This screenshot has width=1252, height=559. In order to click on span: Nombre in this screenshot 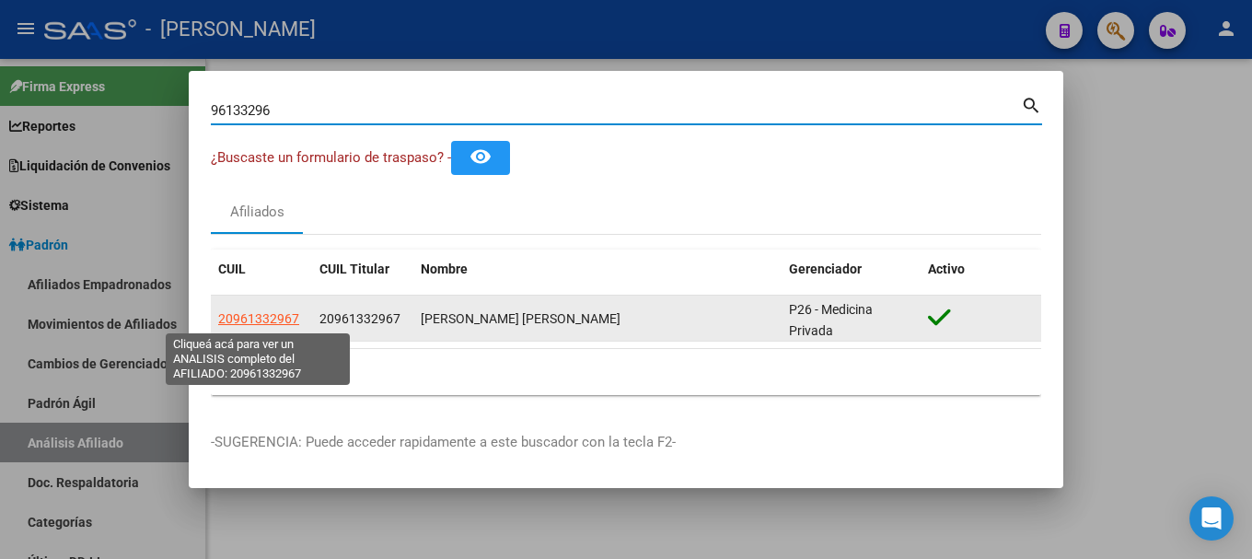, I will do `click(444, 269)`.